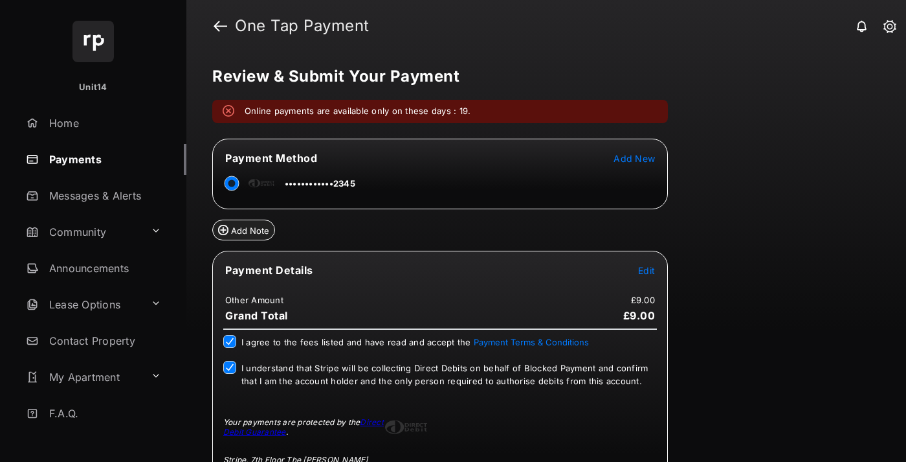  What do you see at coordinates (269, 270) in the screenshot?
I see `span: Payment Details` at bounding box center [269, 270].